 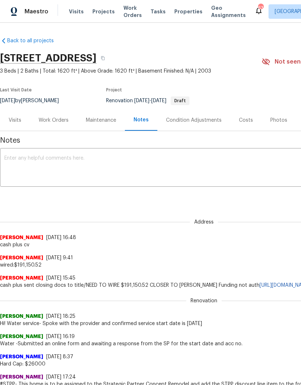 I want to click on div: Work Orders, so click(x=53, y=120).